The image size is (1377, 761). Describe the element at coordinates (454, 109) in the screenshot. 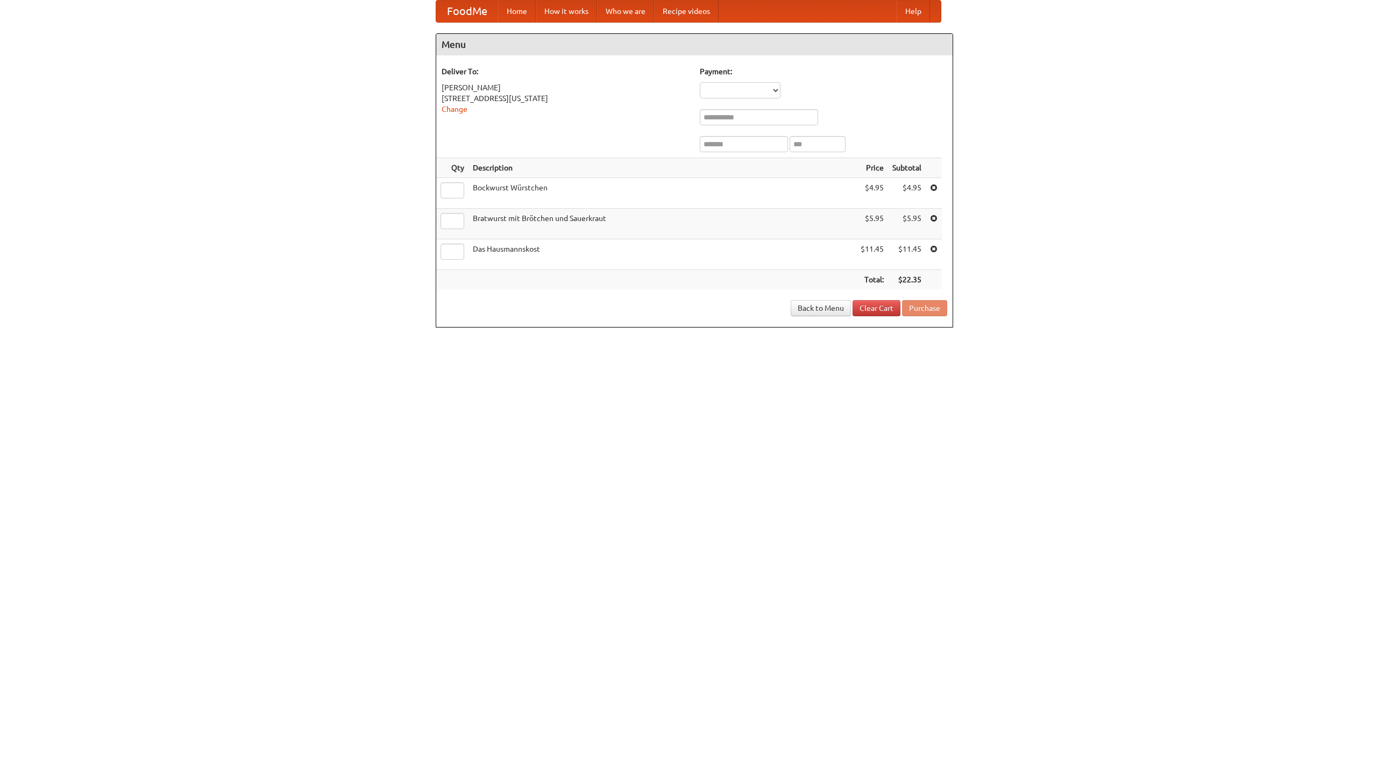

I see `a: Change` at that location.